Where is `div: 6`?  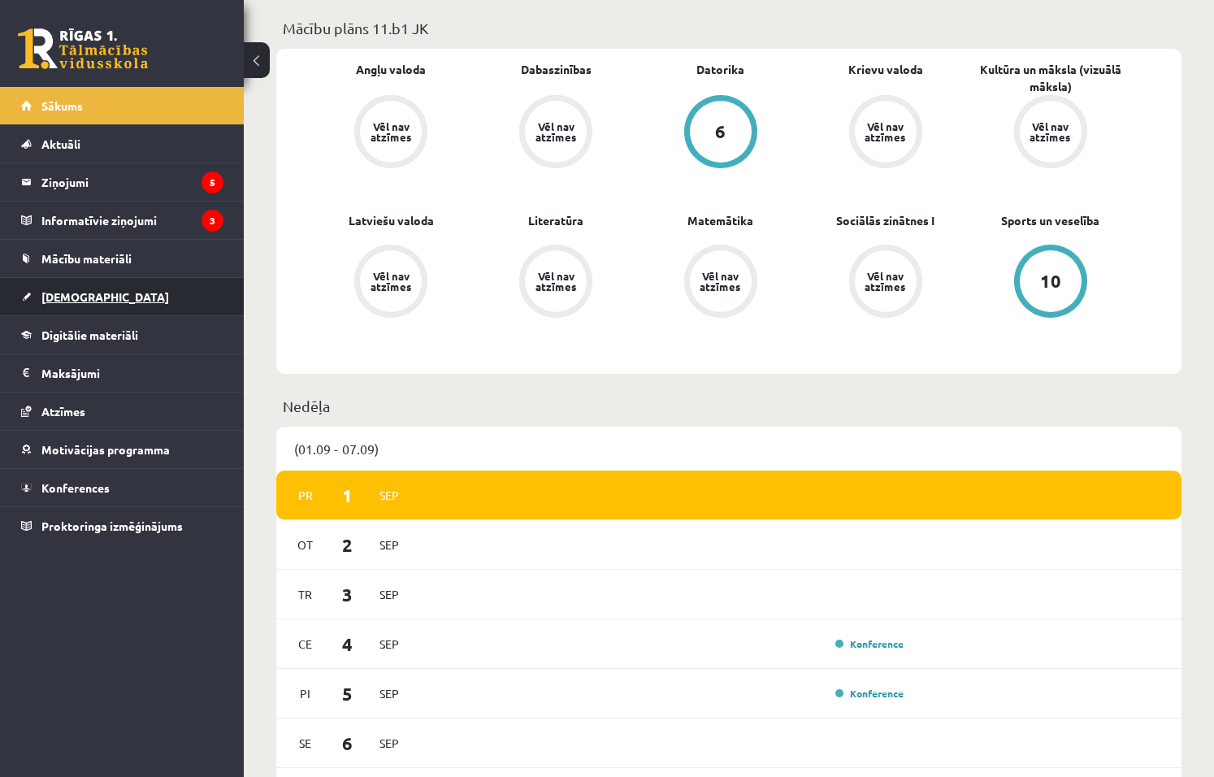
div: 6 is located at coordinates (720, 132).